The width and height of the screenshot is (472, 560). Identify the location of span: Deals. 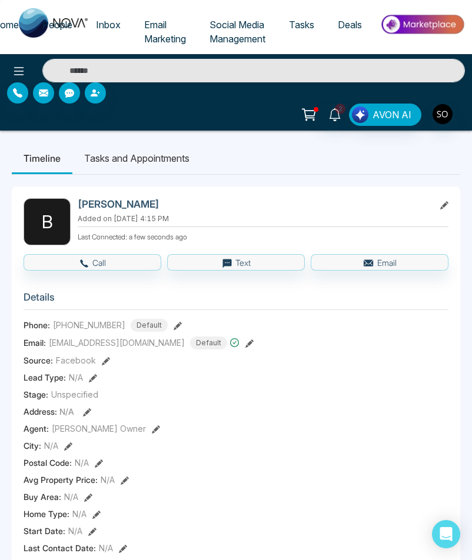
(350, 25).